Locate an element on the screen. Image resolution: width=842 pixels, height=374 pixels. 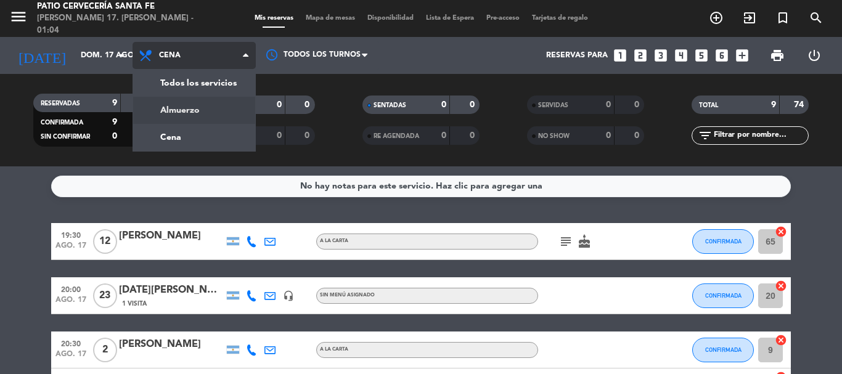
span: Lista de Espera is located at coordinates (450, 18).